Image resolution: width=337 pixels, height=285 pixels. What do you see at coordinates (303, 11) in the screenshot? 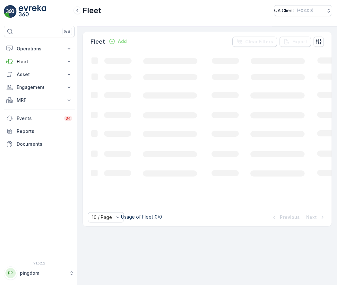
I see `button: QA Client(+03:00)` at bounding box center [303, 11].